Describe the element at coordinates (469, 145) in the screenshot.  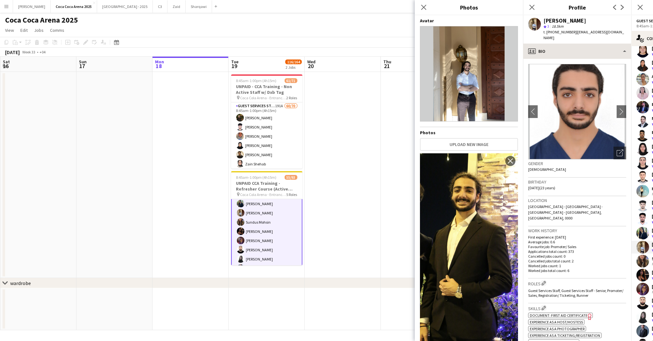
I see `button: Upload new image` at that location.